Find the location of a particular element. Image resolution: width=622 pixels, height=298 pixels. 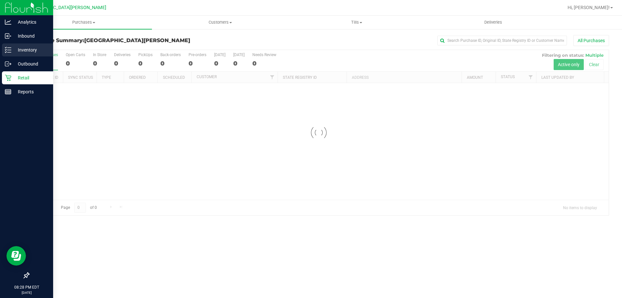

inline-svg: Inbound is located at coordinates (8, 36).